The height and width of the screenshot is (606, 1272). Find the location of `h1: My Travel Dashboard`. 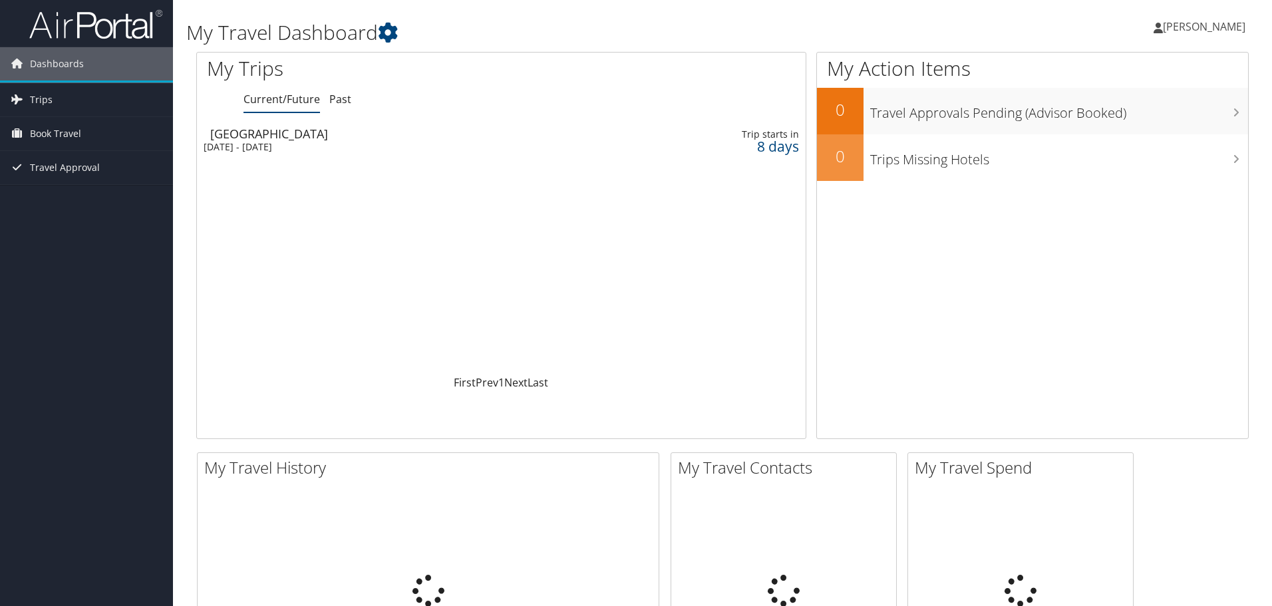

h1: My Travel Dashboard is located at coordinates (544, 33).